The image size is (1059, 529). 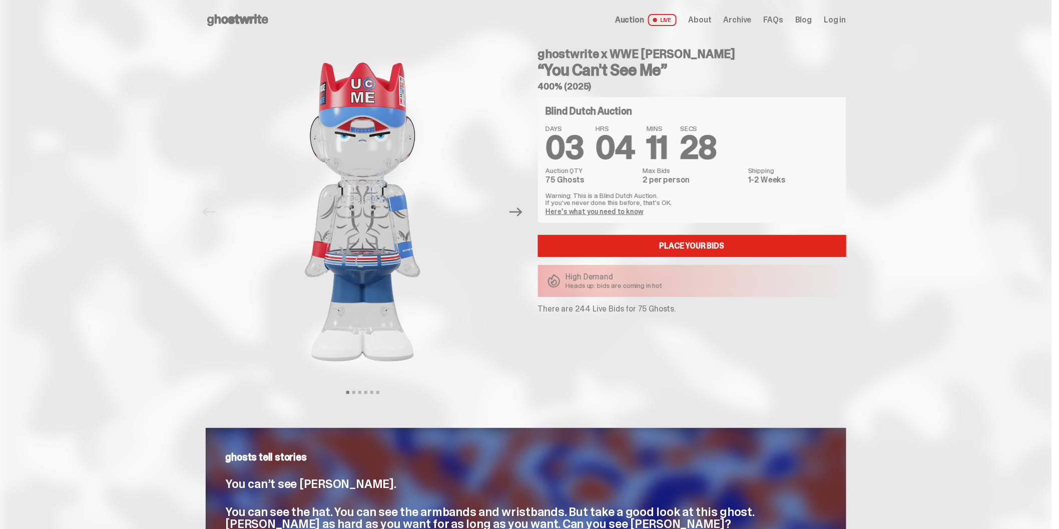 What do you see at coordinates (516, 212) in the screenshot?
I see `button: Next` at bounding box center [516, 212].